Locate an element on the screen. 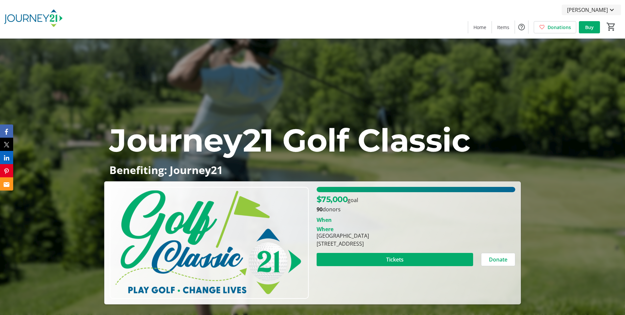 The image size is (625, 315). span: Donations is located at coordinates (560, 27).